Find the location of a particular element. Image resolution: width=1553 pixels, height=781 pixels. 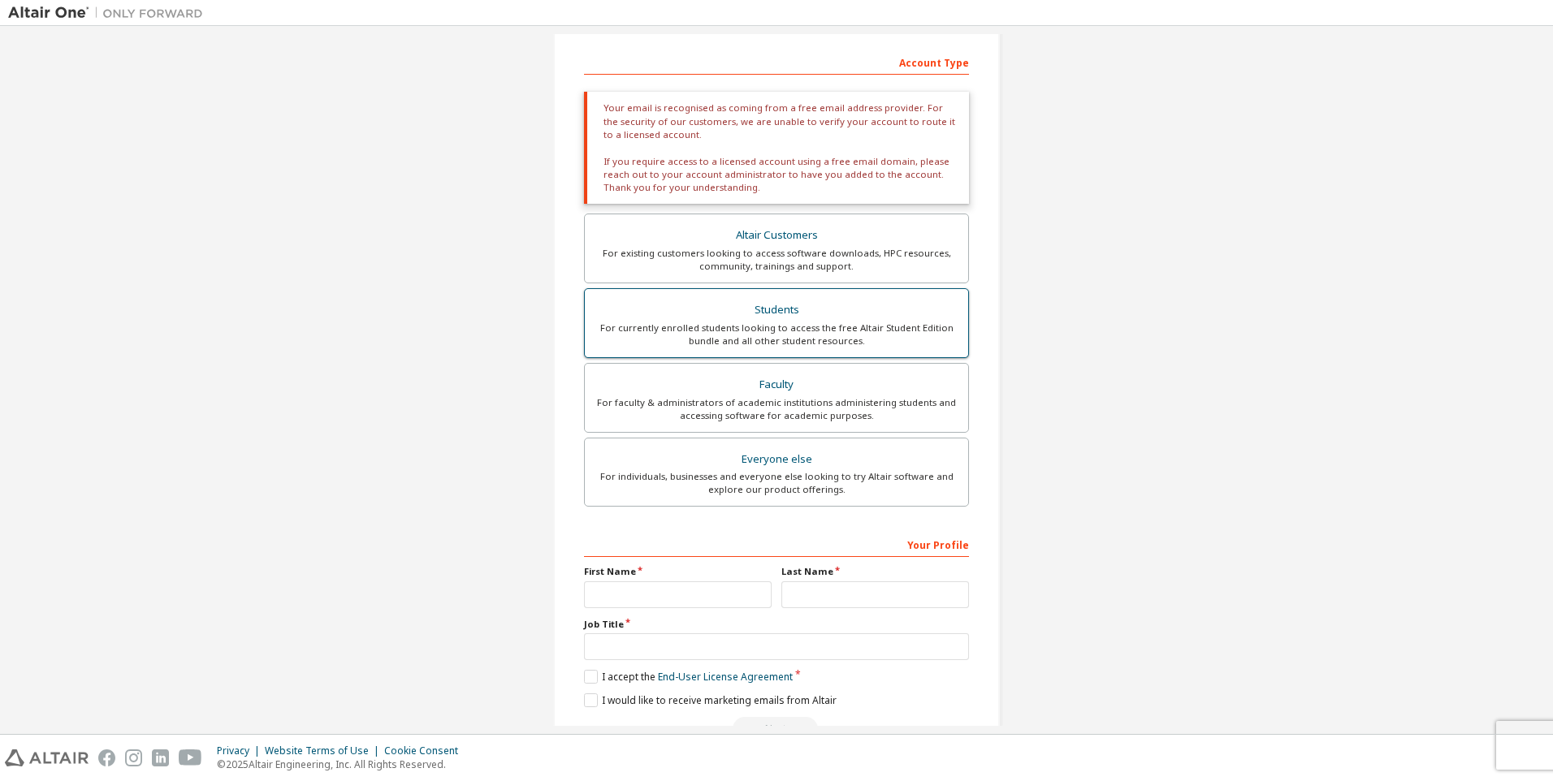

div: Website Terms of Use is located at coordinates (324, 751).